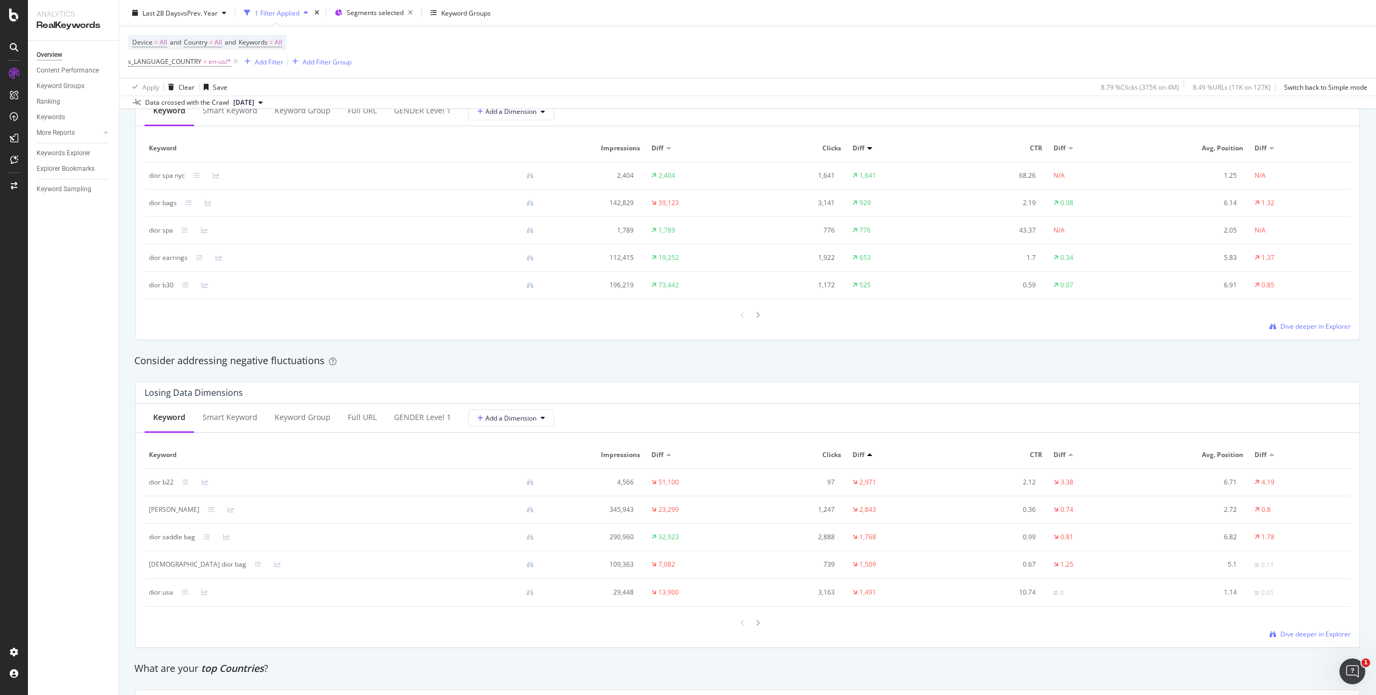 The width and height of the screenshot is (1376, 695). What do you see at coordinates (867, 483) in the screenshot?
I see `div: 2,971` at bounding box center [867, 483].